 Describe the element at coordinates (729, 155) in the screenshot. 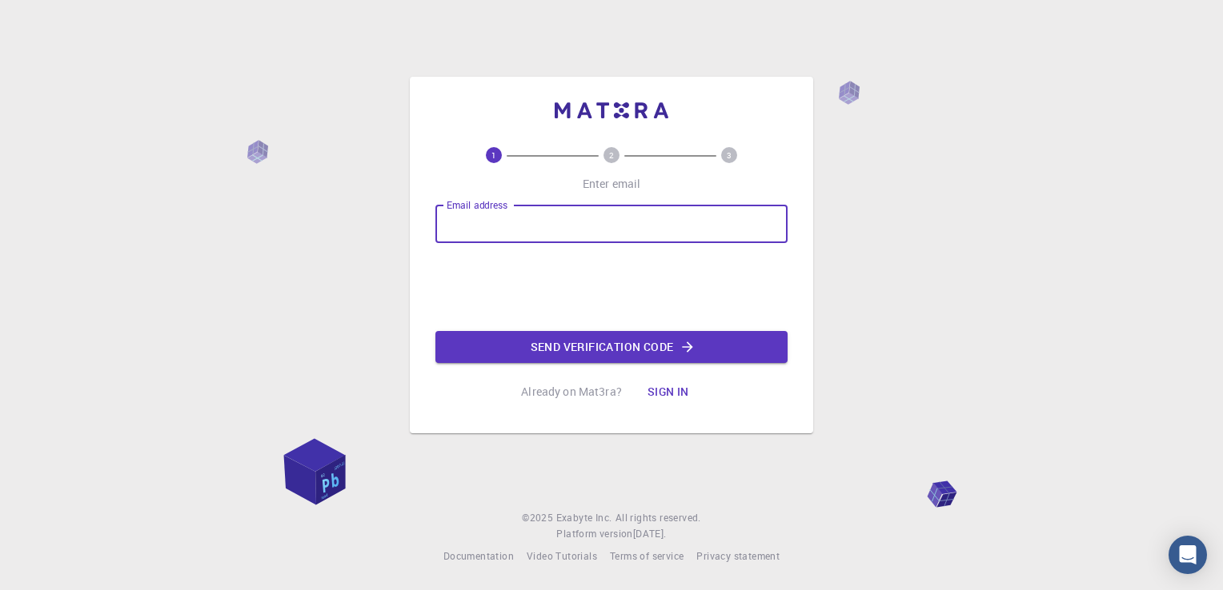

I see `text: 3` at that location.